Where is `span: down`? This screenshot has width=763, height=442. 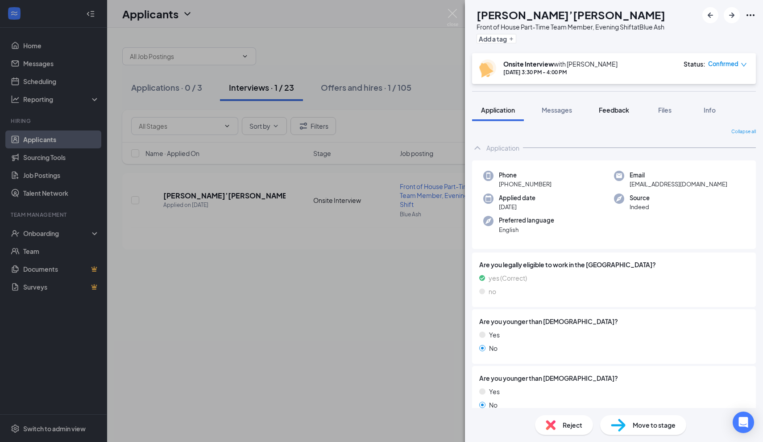
span: down is located at coordinates (744, 65).